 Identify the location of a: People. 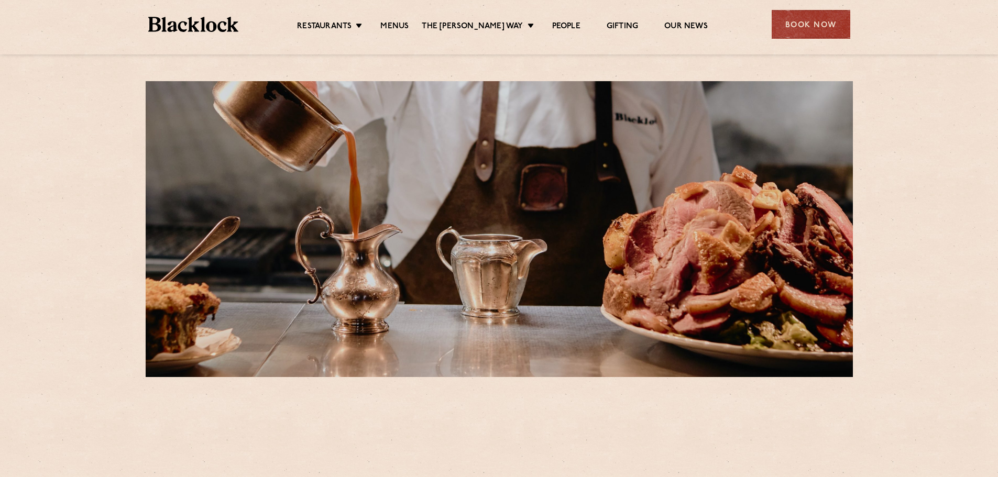
(566, 27).